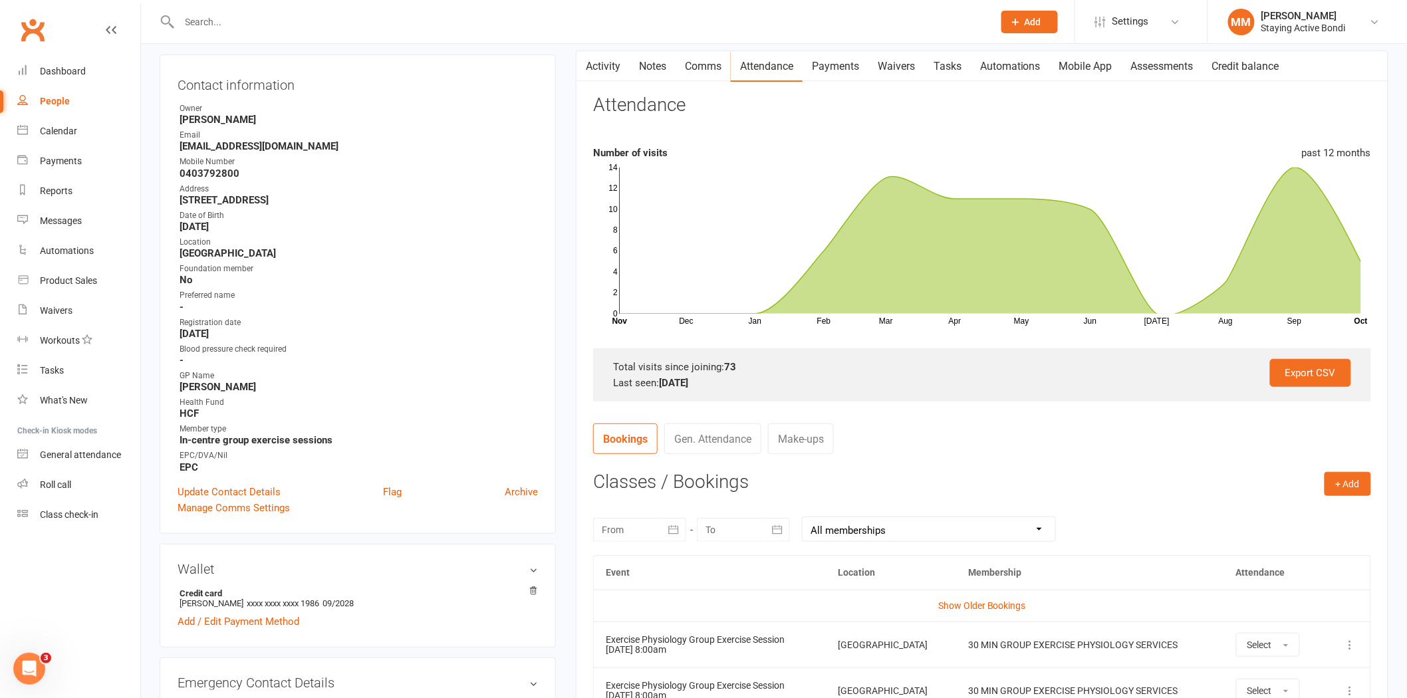  What do you see at coordinates (69, 515) in the screenshot?
I see `div: Class check-in` at bounding box center [69, 515].